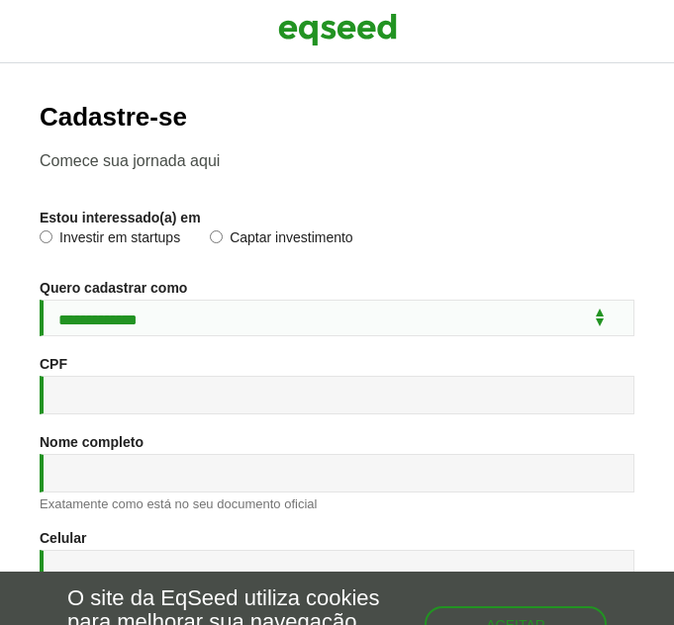 The image size is (674, 625). What do you see at coordinates (46, 237) in the screenshot?
I see `input: Investir em startups` at bounding box center [46, 237].